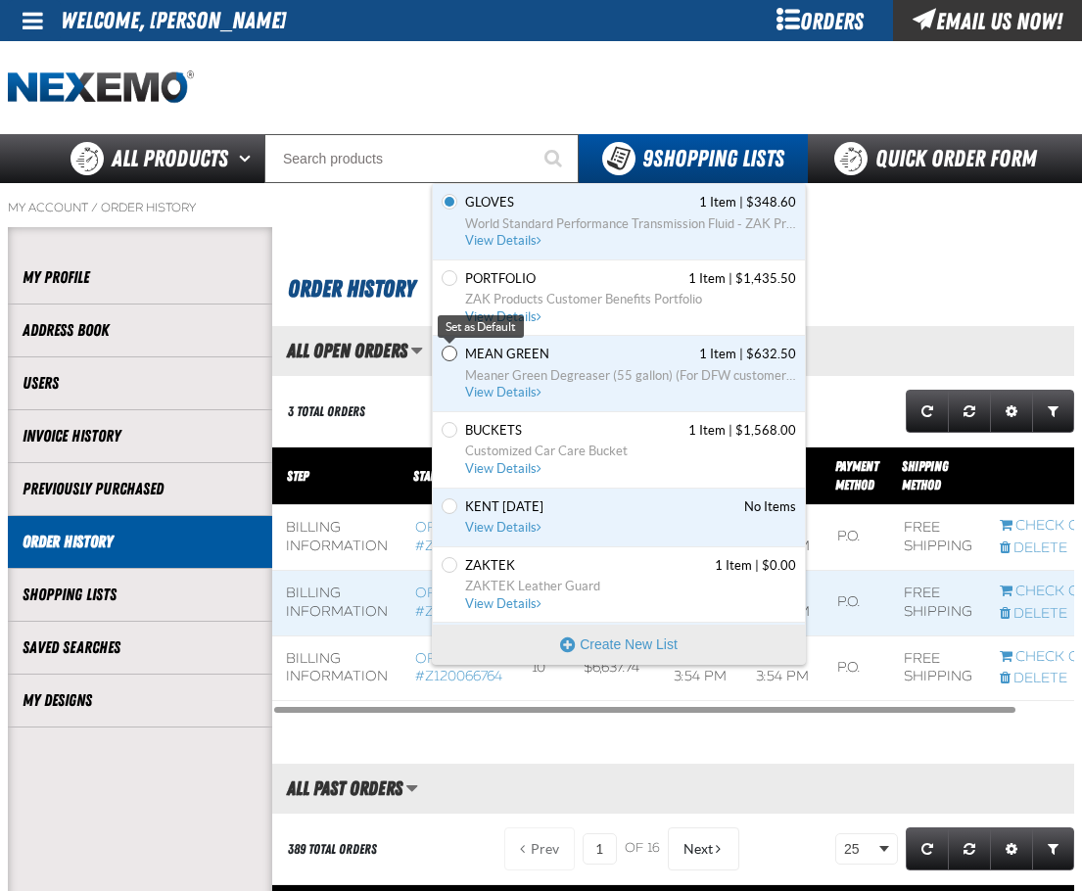 The width and height of the screenshot is (1082, 891). I want to click on input: Current page number, so click(599, 849).